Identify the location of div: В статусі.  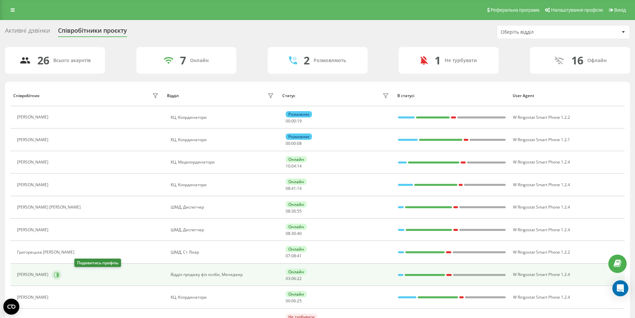
(452, 96).